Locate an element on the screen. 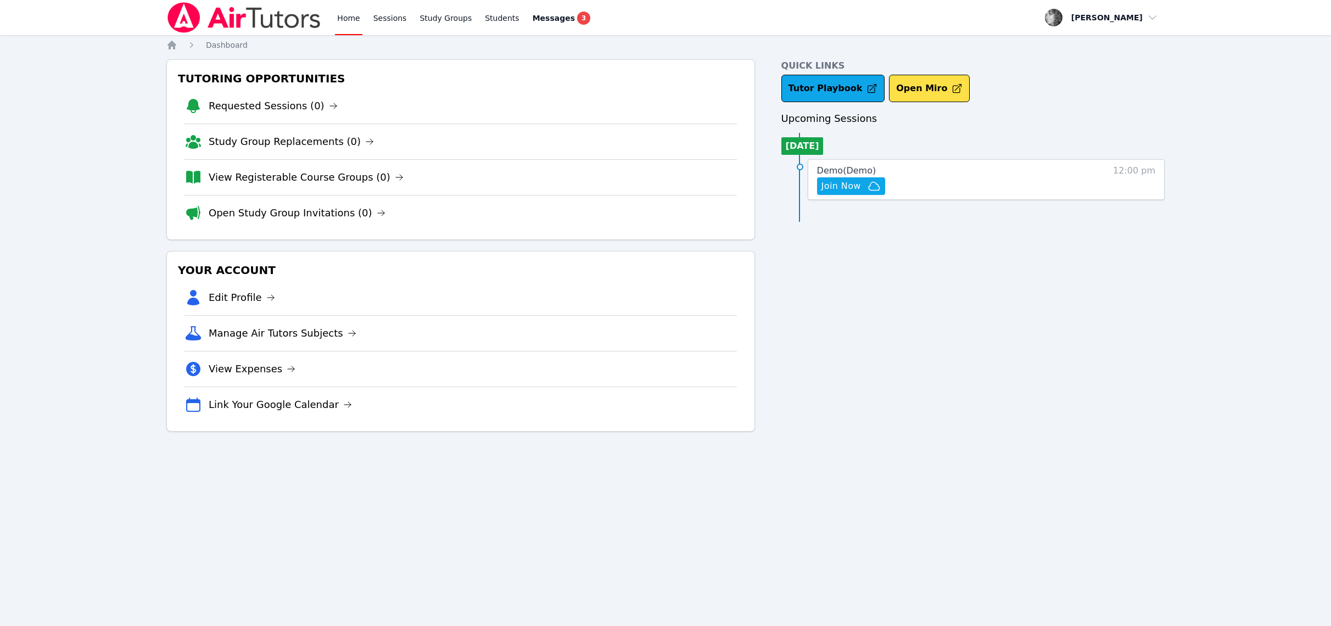 The image size is (1331, 626). a: Study Group Replacements (0) is located at coordinates (291, 142).